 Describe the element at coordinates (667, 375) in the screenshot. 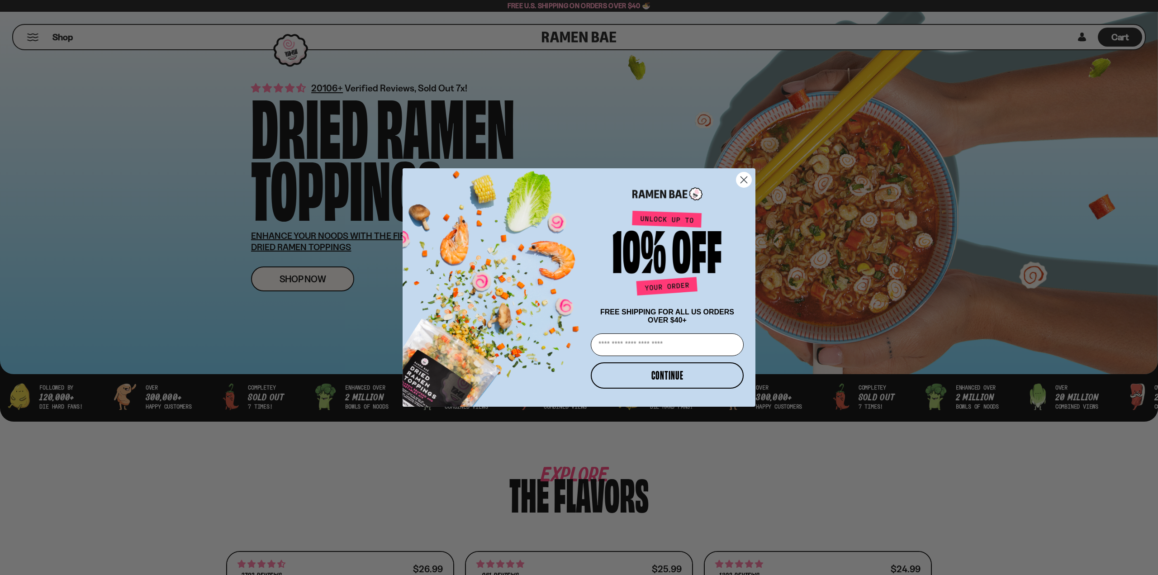

I see `button: CONTINUE` at that location.